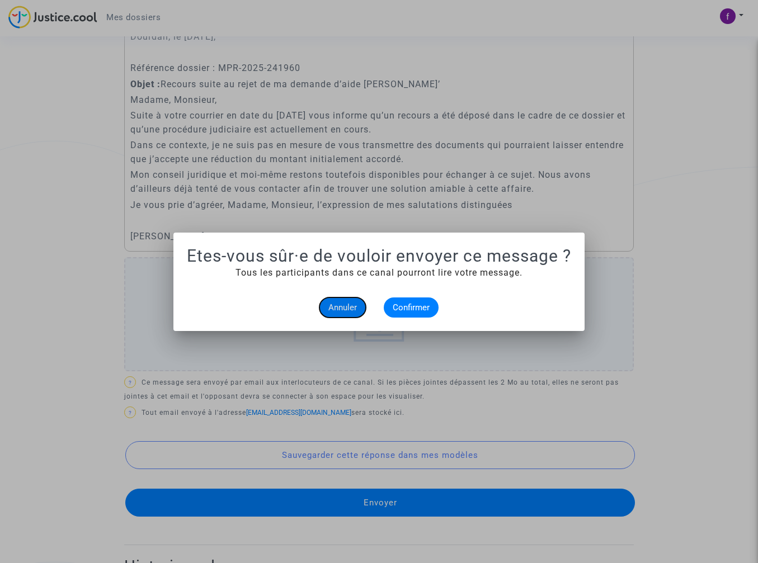 The height and width of the screenshot is (563, 758). What do you see at coordinates (379, 272) in the screenshot?
I see `span: Tous les participants dans ce canal pourront lire votre message.` at bounding box center [379, 272].